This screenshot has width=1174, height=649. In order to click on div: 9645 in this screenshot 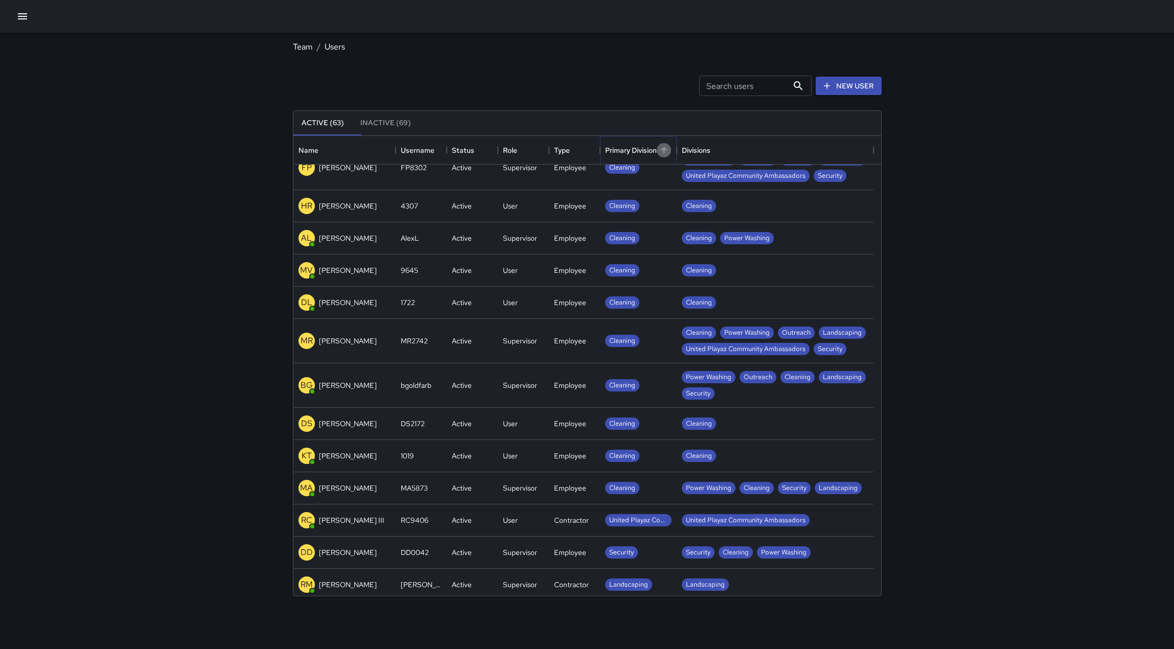, I will do `click(409, 270)`.